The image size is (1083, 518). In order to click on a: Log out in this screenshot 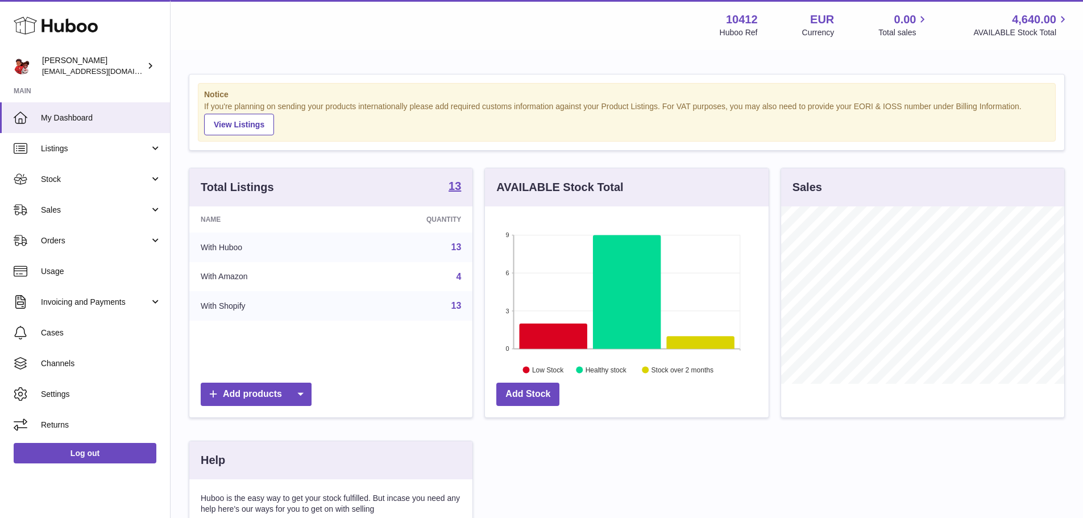, I will do `click(85, 453)`.